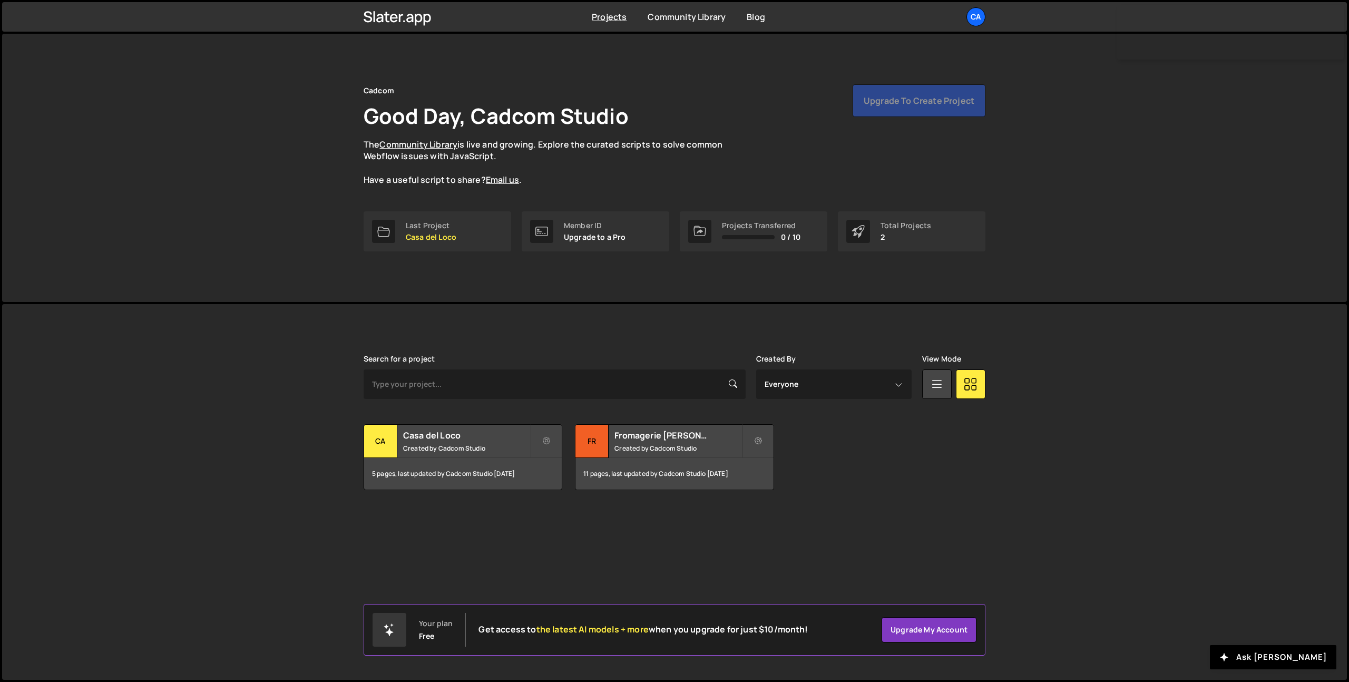 The width and height of the screenshot is (1349, 682). I want to click on label: Created By, so click(776, 359).